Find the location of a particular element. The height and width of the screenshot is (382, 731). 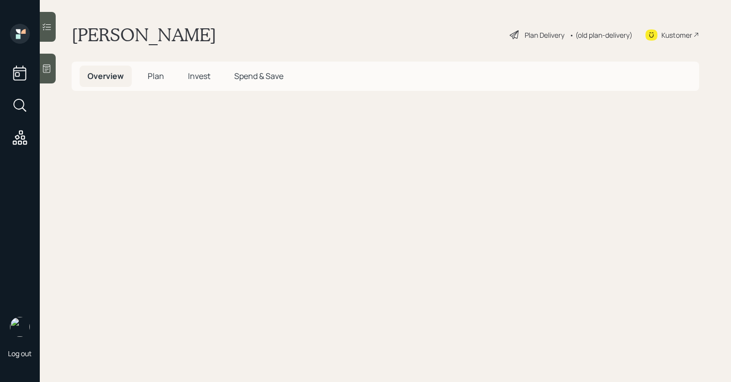

span: Invest is located at coordinates (199, 76).